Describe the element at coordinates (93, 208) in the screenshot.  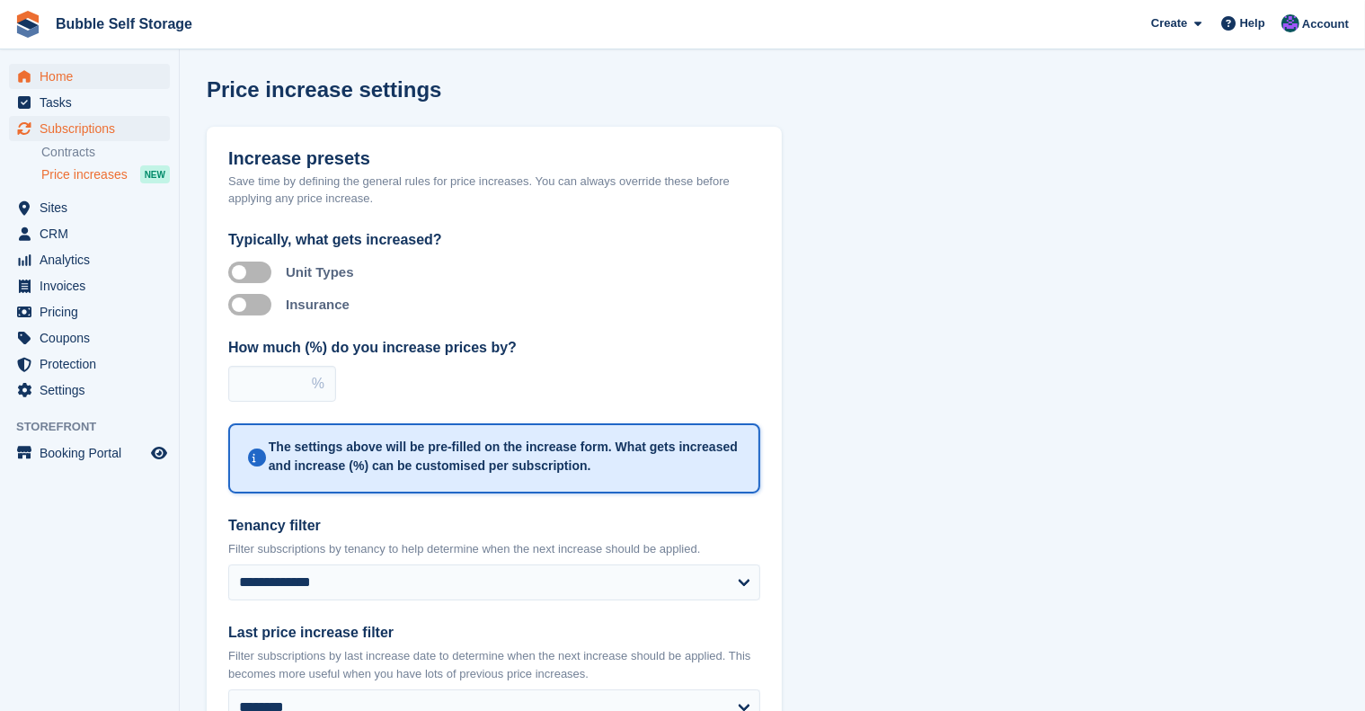
I see `span: Sites` at that location.